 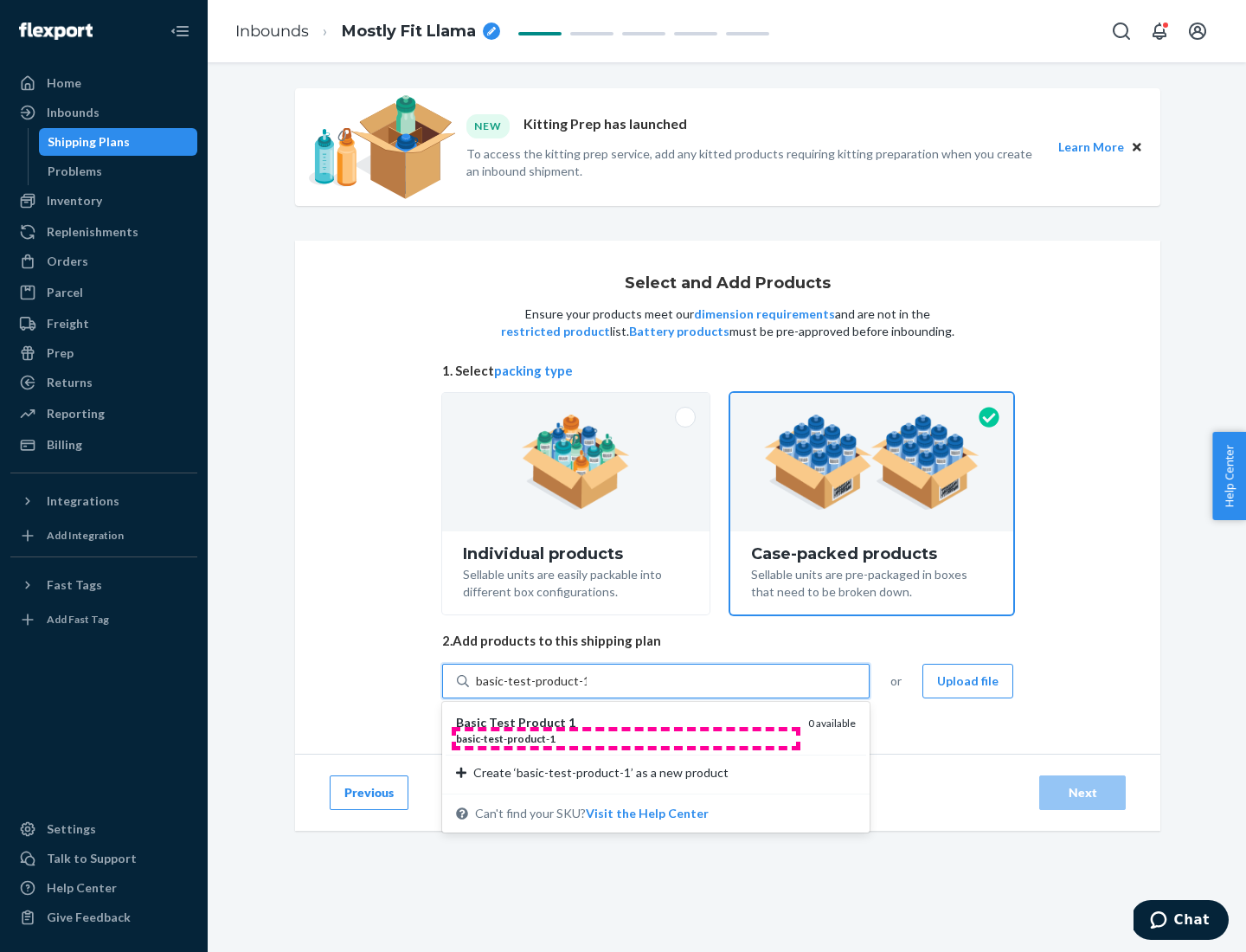 I want to click on p: Kitting Prep has launched, so click(x=605, y=126).